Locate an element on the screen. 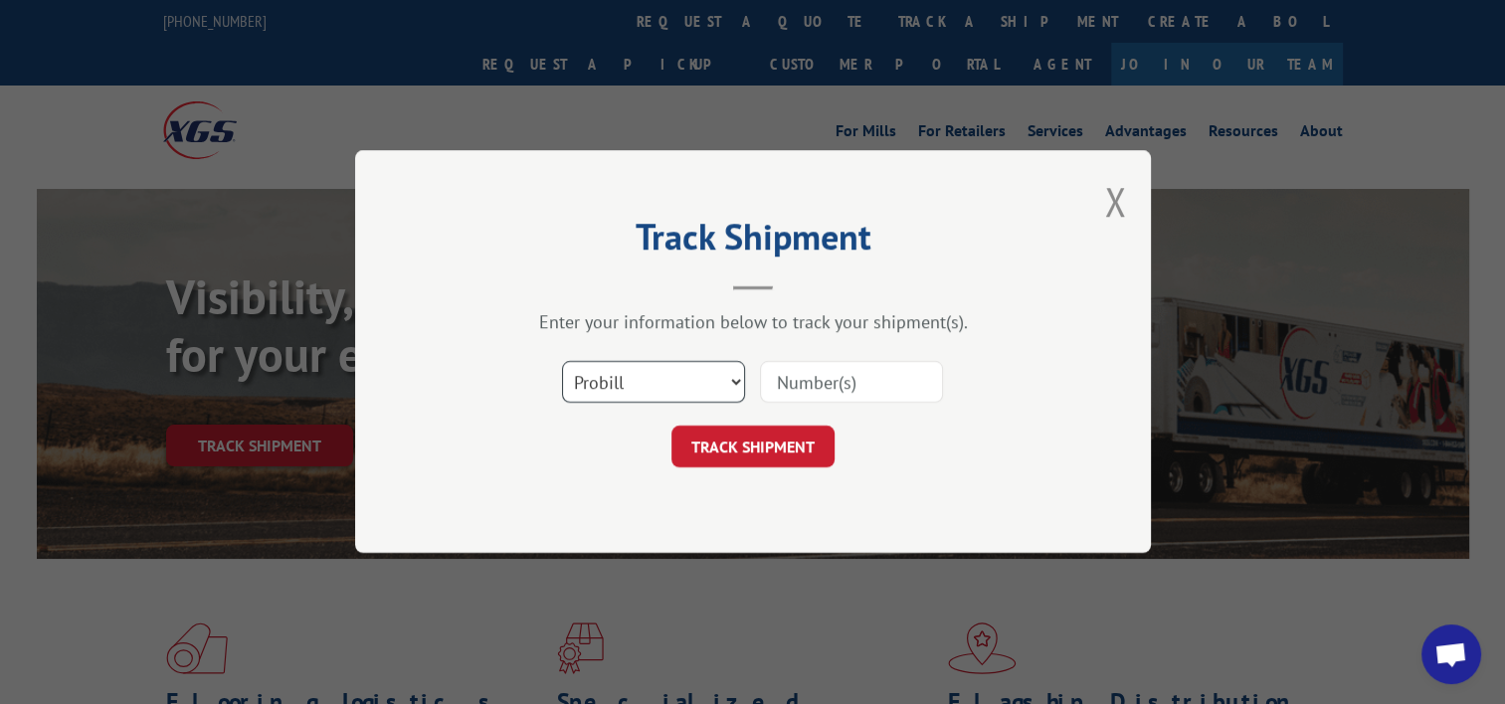 Image resolution: width=1505 pixels, height=704 pixels. input: Number(s) is located at coordinates (851, 383).